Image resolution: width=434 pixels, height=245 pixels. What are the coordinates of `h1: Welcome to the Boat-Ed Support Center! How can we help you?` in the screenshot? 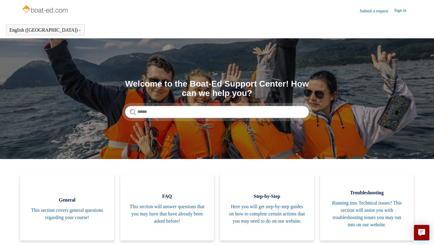 It's located at (217, 89).